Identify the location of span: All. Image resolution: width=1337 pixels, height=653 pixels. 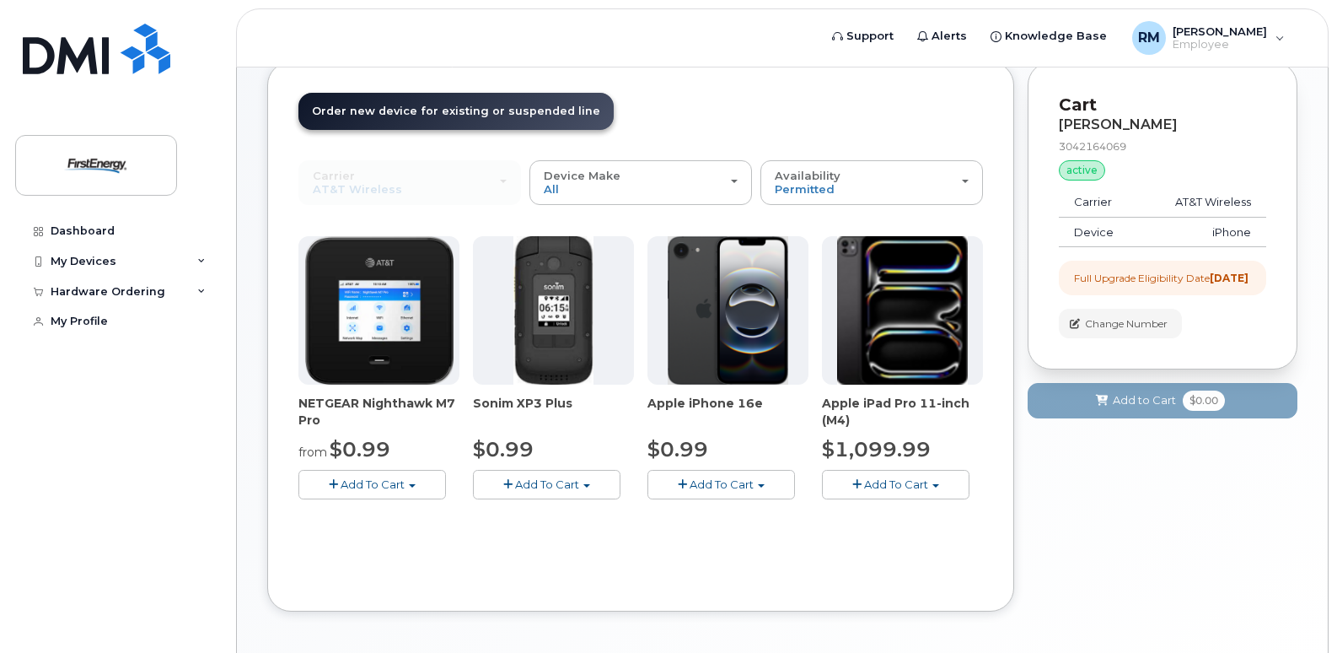
(551, 189).